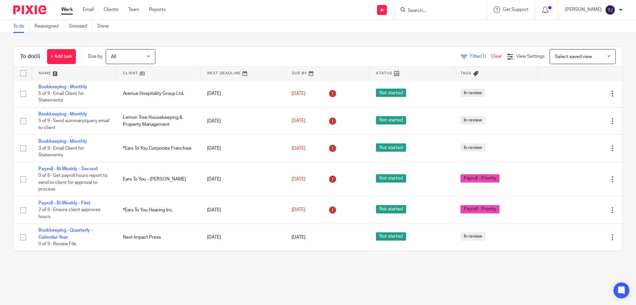 The image size is (636, 305). I want to click on input: Search, so click(437, 11).